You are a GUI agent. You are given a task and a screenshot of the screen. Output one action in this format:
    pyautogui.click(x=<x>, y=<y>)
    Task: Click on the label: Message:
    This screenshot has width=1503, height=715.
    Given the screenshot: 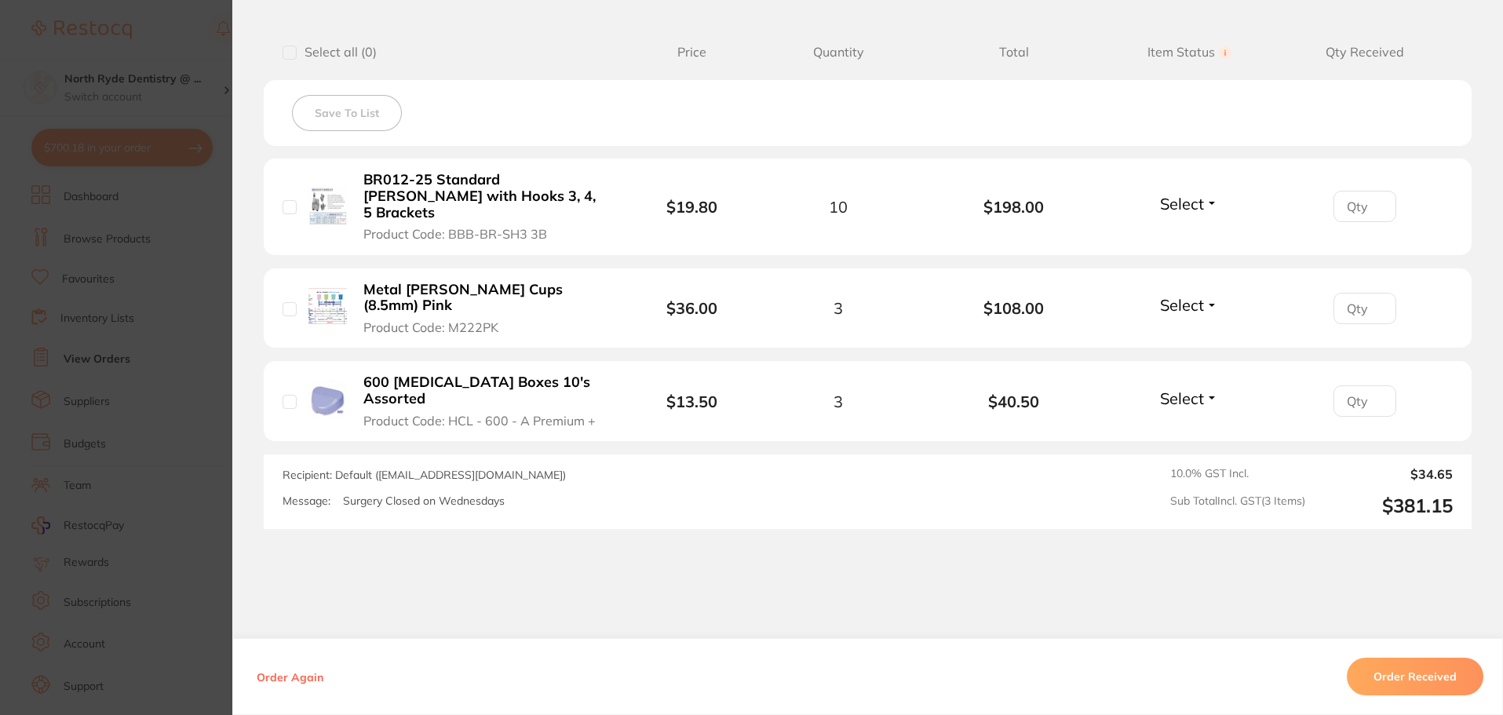 What is the action you would take?
    pyautogui.click(x=306, y=501)
    